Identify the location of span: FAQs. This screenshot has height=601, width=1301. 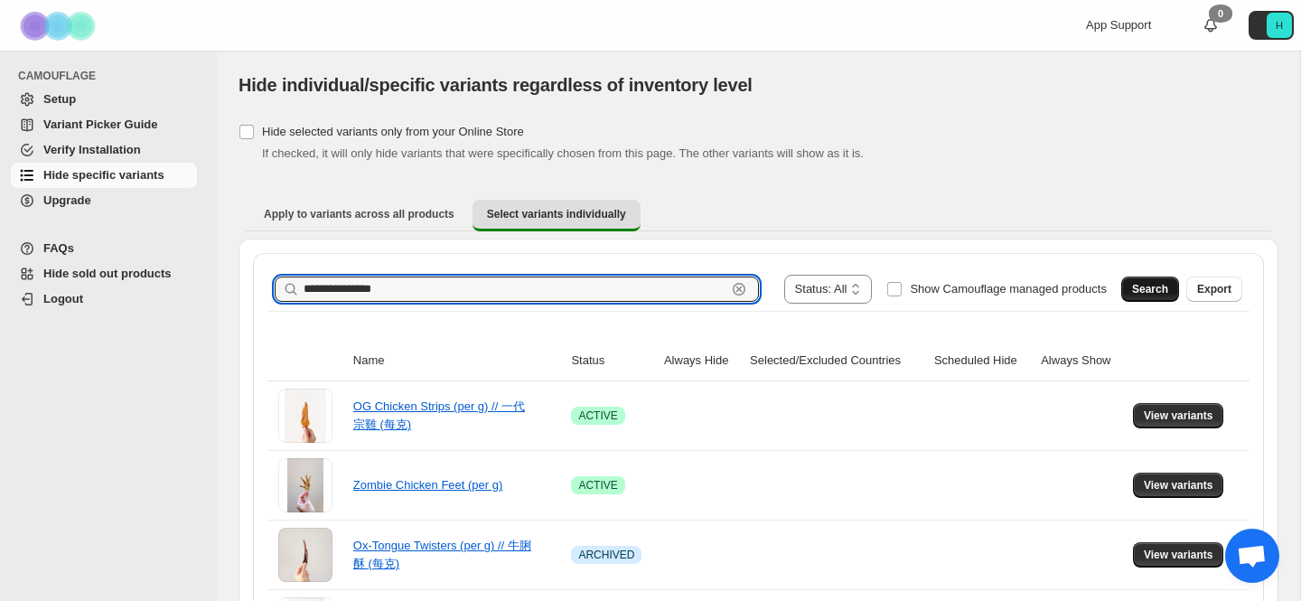
(59, 247).